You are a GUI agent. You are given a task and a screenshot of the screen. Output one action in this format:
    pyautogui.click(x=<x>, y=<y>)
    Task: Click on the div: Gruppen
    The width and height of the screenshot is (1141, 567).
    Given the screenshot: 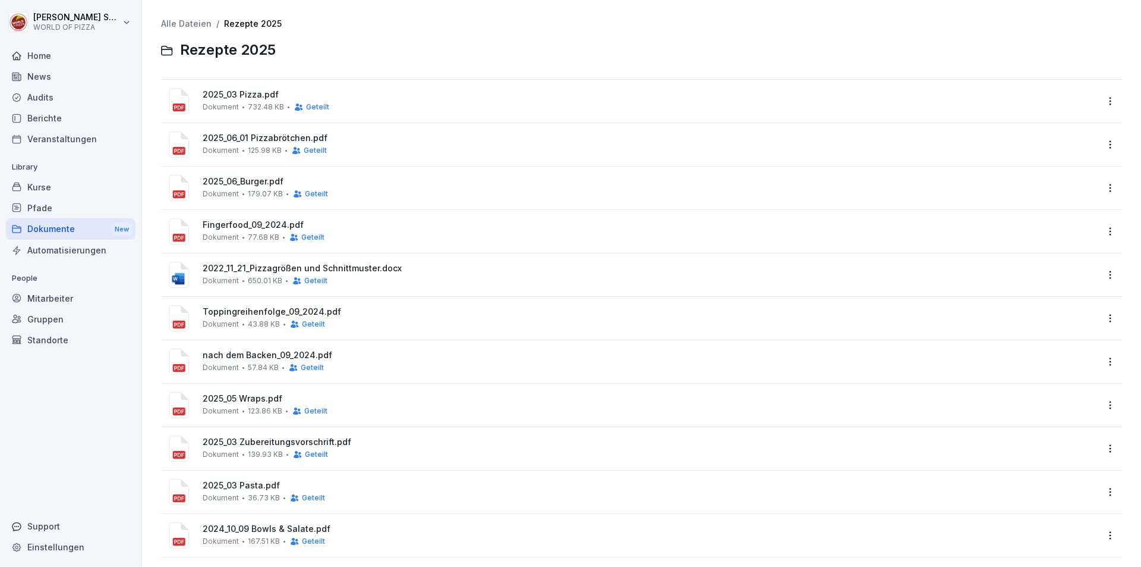 What is the action you would take?
    pyautogui.click(x=71, y=319)
    